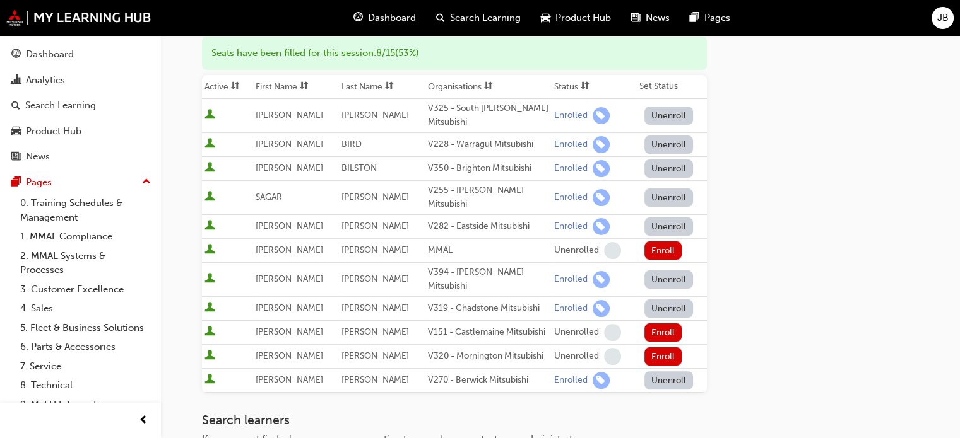  Describe the element at coordinates (80, 156) in the screenshot. I see `a: News` at that location.